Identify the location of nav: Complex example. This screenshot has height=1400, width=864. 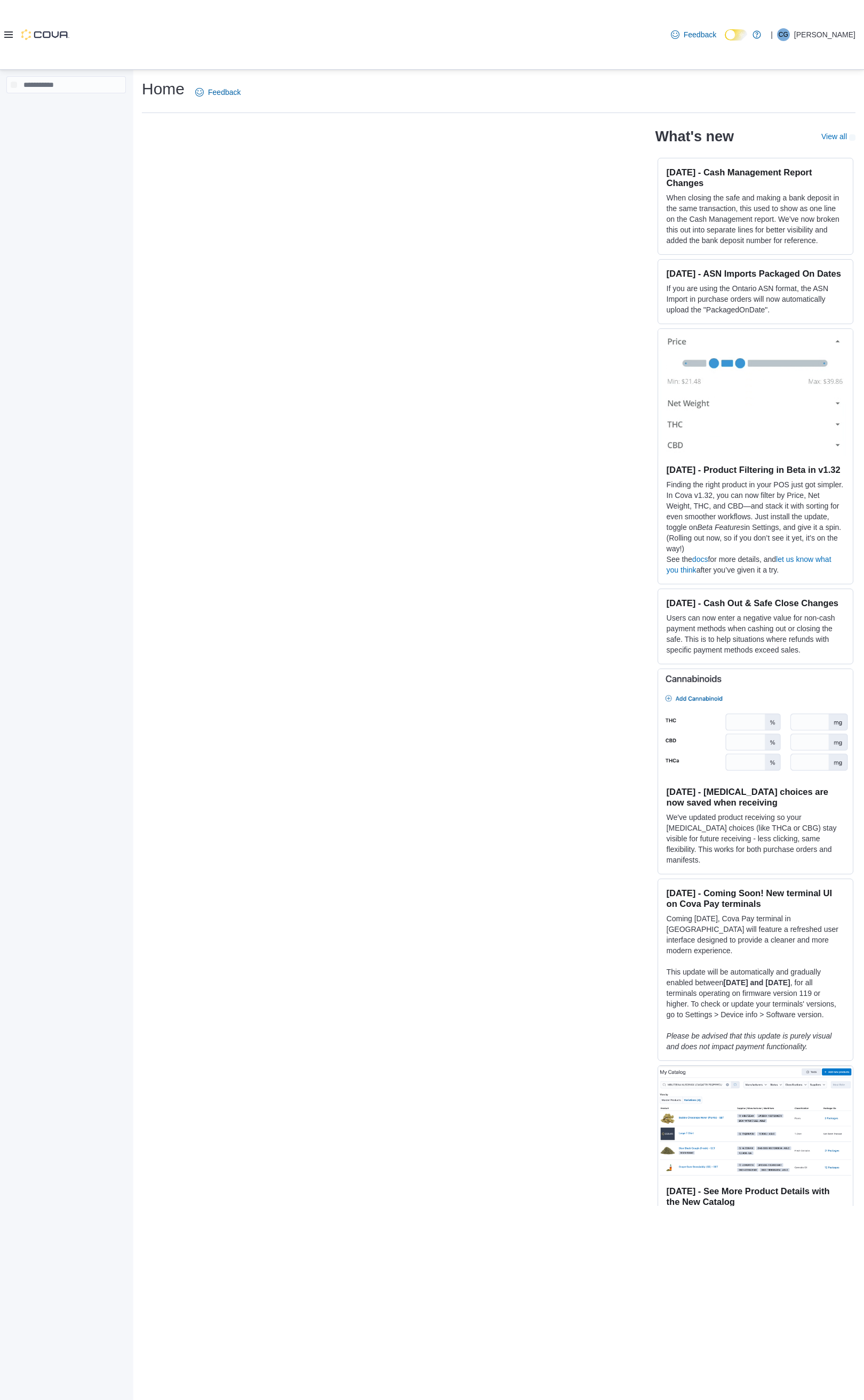
(66, 108).